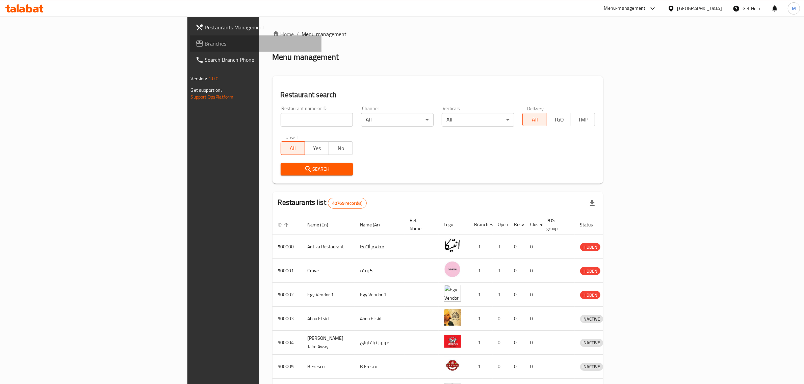 Image resolution: width=804 pixels, height=384 pixels. I want to click on span: TGO, so click(559, 120).